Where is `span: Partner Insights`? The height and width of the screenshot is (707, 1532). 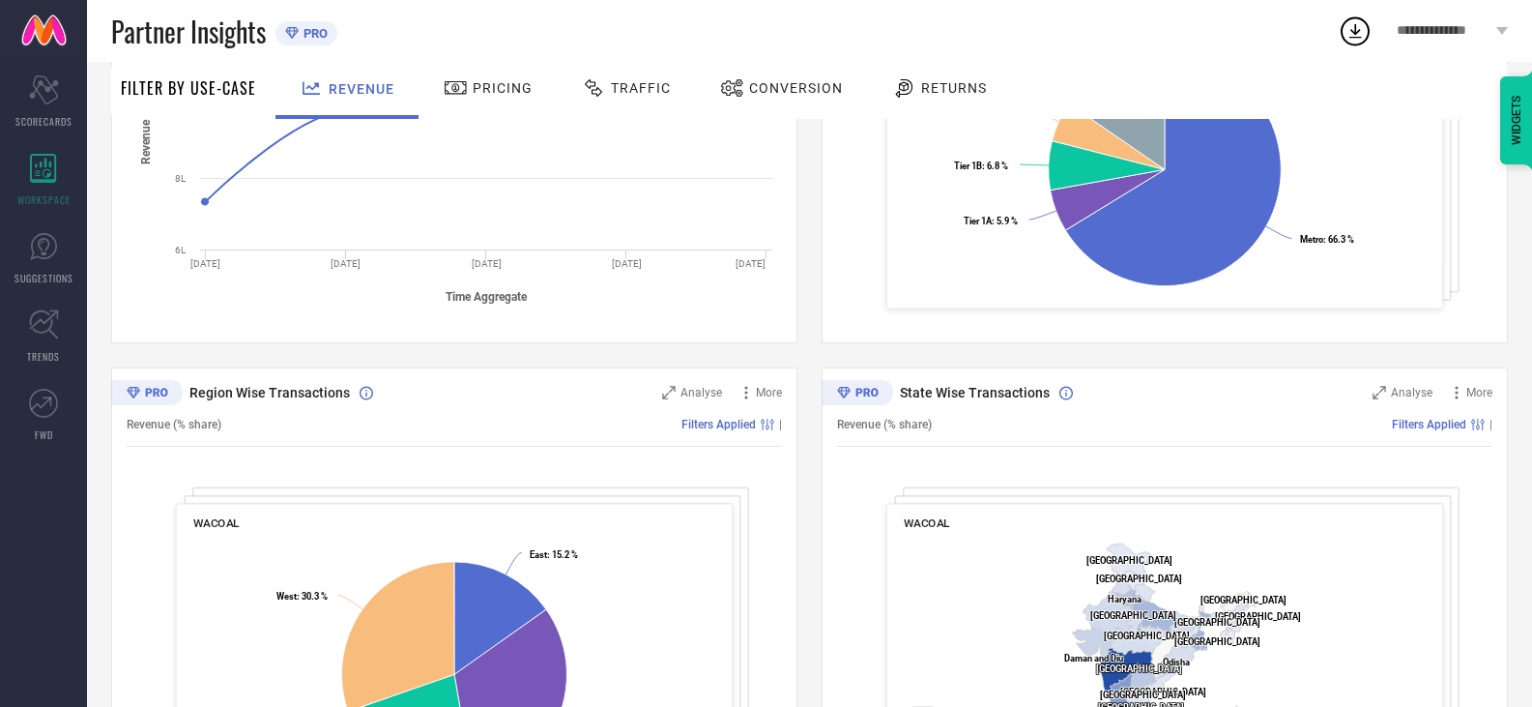 span: Partner Insights is located at coordinates (189, 31).